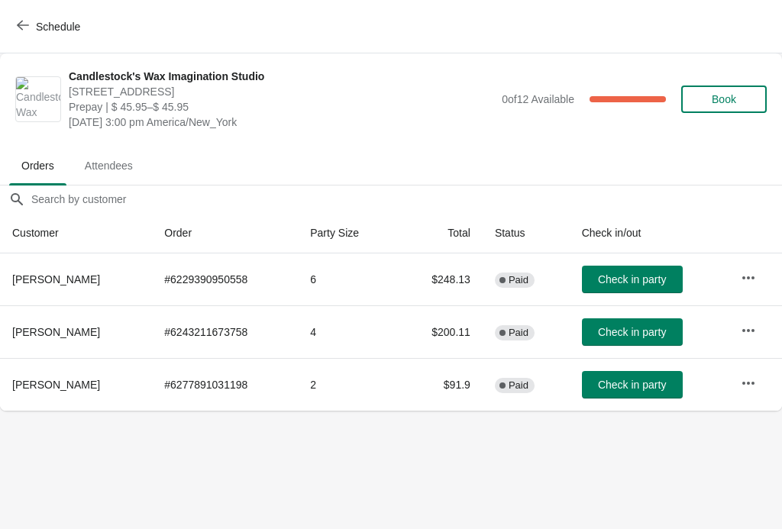 This screenshot has width=782, height=529. Describe the element at coordinates (440, 280) in the screenshot. I see `td: $248.13` at that location.